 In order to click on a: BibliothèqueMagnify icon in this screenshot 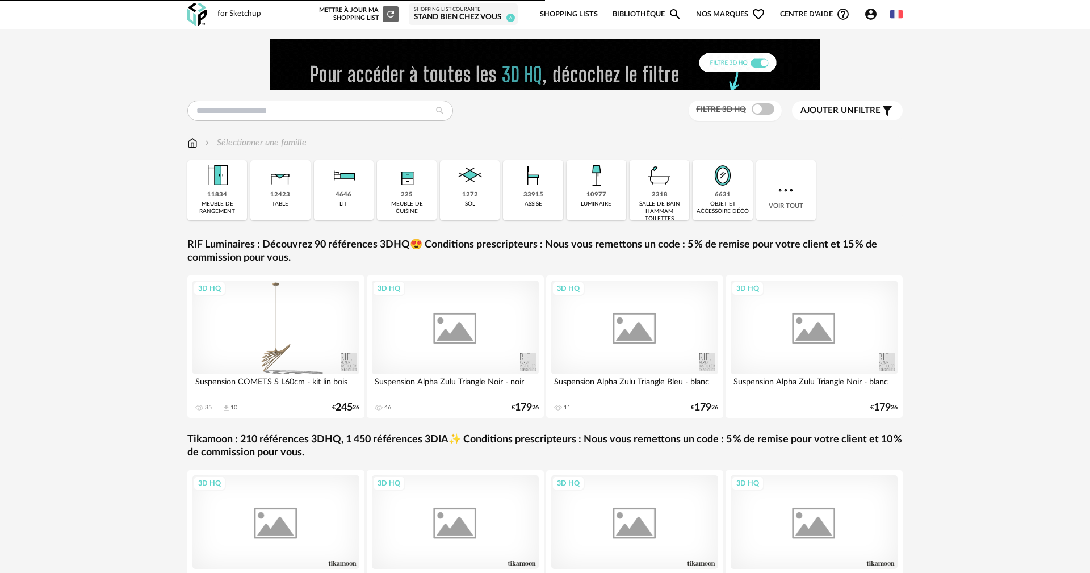, I will do `click(647, 14)`.